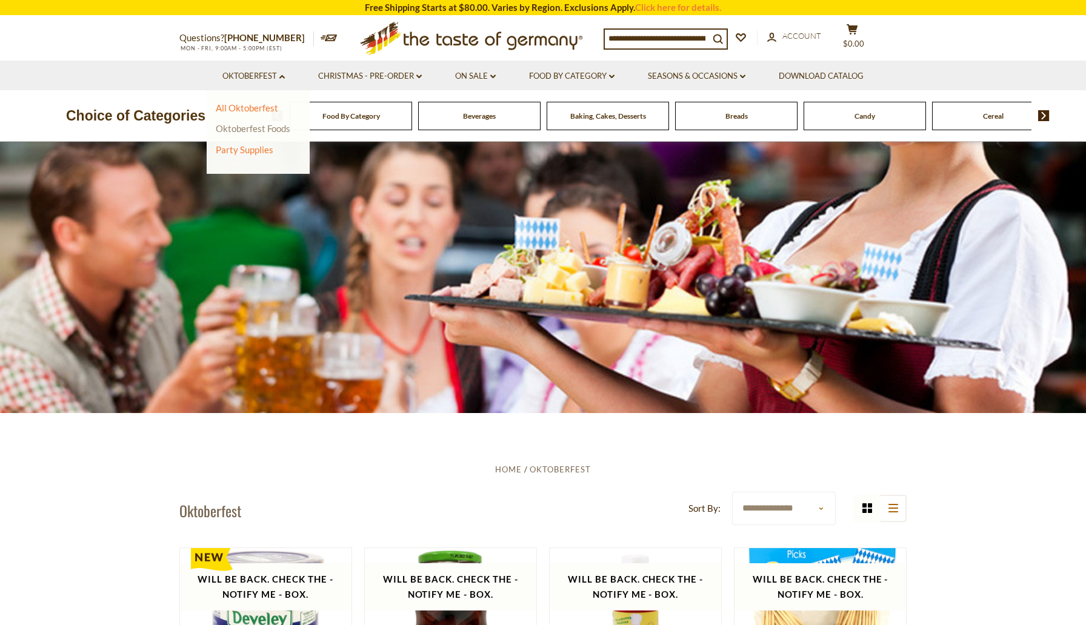 Image resolution: width=1086 pixels, height=625 pixels. I want to click on a: All Oktoberfest, so click(247, 108).